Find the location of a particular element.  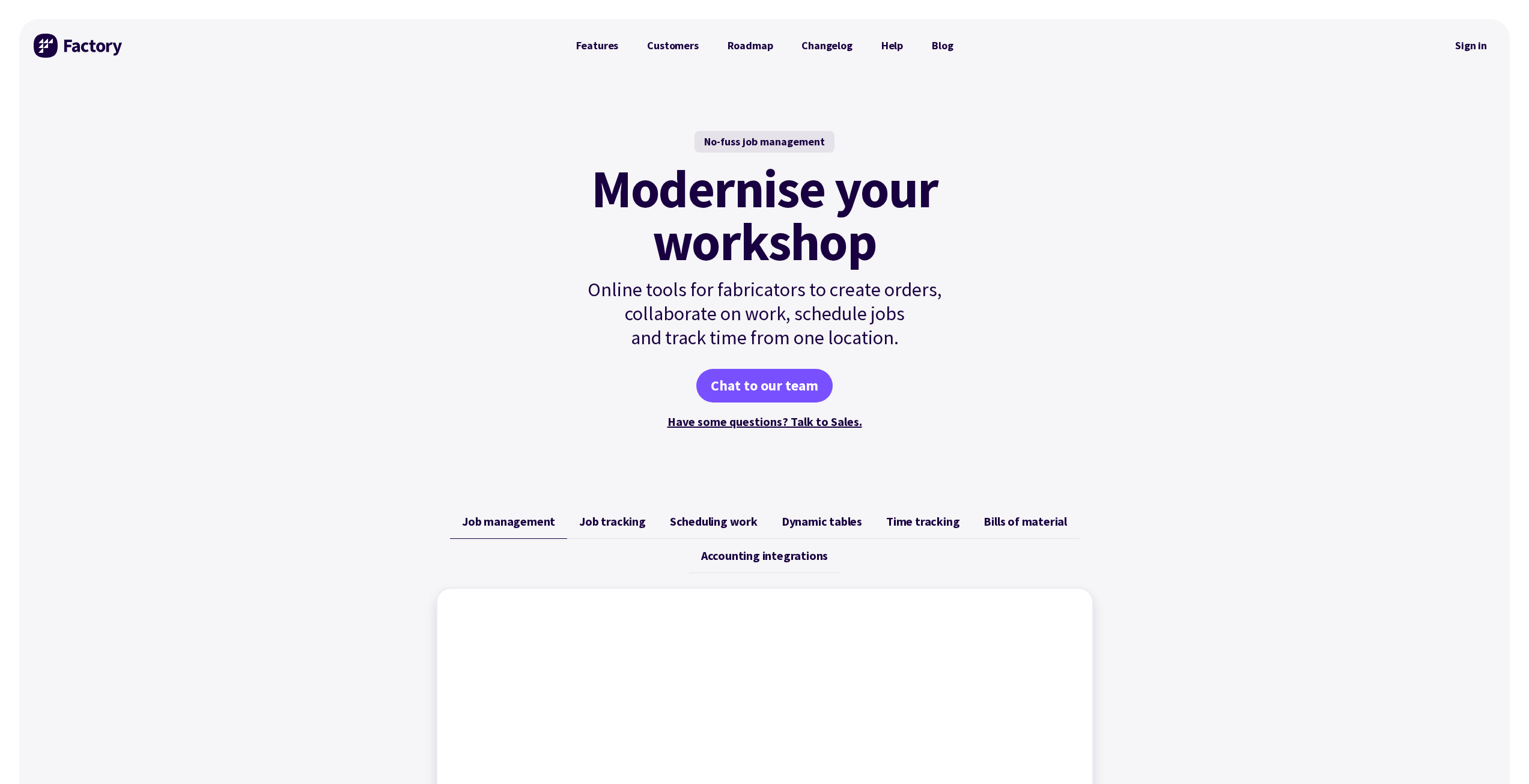

nav: Secondary Navigation is located at coordinates (1471, 46).